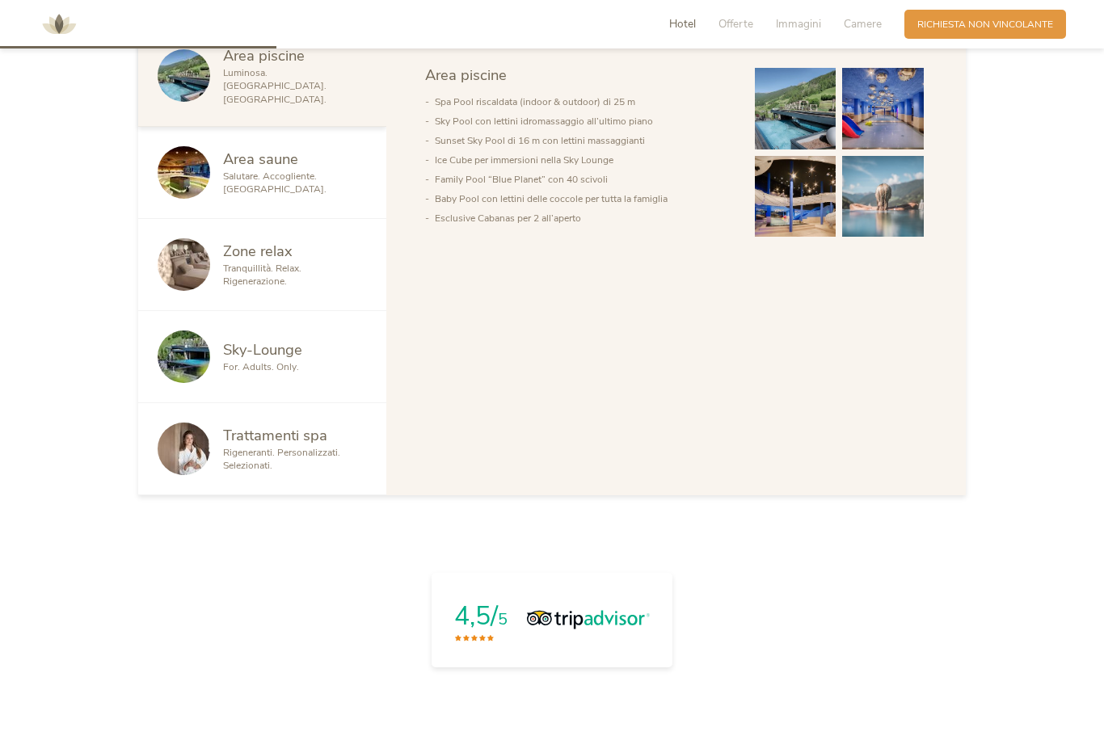 The width and height of the screenshot is (1104, 736). Describe the element at coordinates (261, 367) in the screenshot. I see `span: For. Adults. Only.` at that location.